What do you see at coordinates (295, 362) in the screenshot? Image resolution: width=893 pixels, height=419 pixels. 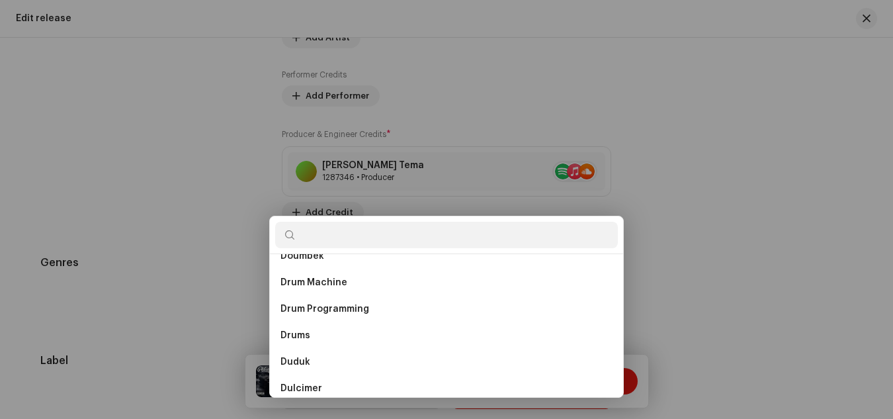 I see `span: Duduk` at bounding box center [295, 362].